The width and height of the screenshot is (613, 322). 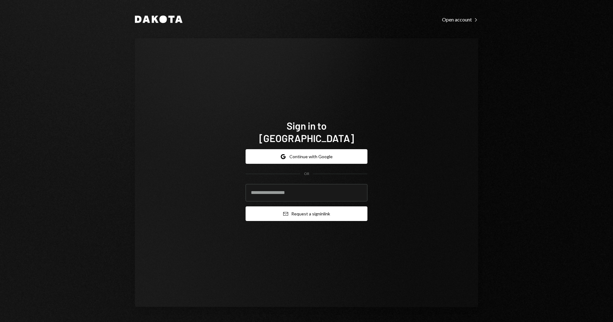 What do you see at coordinates (306, 156) in the screenshot?
I see `button: Continue with Google` at bounding box center [306, 156].